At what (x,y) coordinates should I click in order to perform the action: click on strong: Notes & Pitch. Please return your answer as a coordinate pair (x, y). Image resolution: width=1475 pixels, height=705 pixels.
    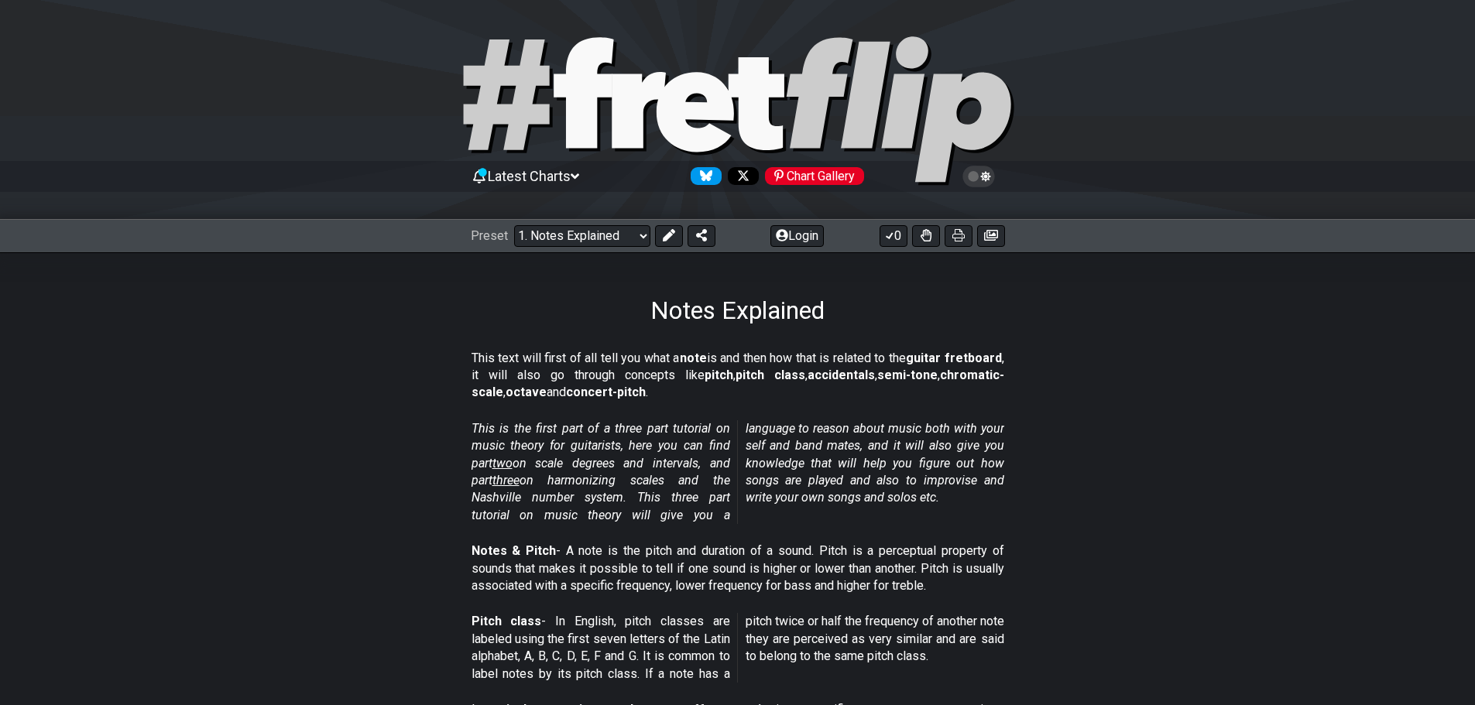
    Looking at the image, I should click on (513, 550).